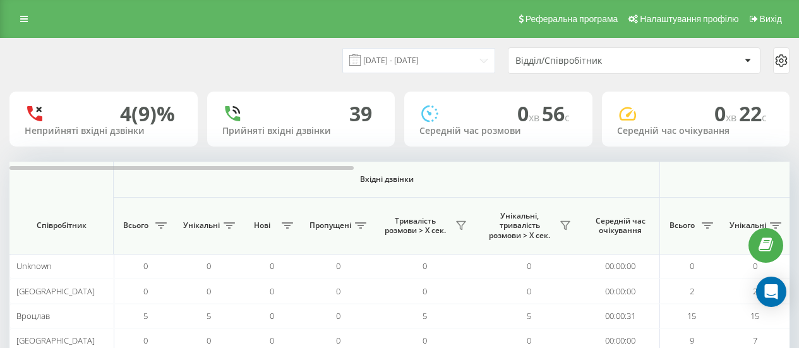 The height and width of the screenshot is (348, 799). What do you see at coordinates (33, 316) in the screenshot?
I see `span: Вроцлав` at bounding box center [33, 316].